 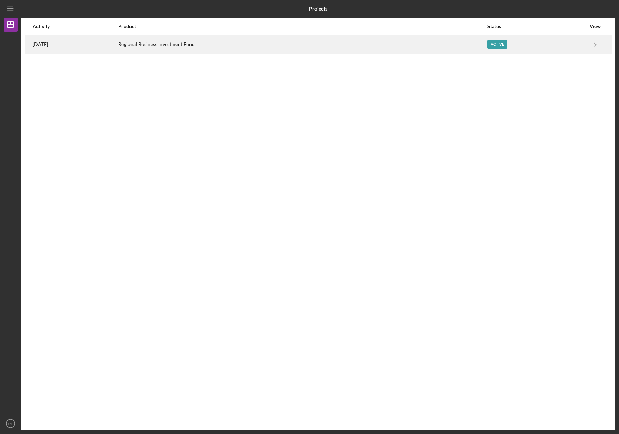 What do you see at coordinates (302, 26) in the screenshot?
I see `div: Product` at bounding box center [302, 26].